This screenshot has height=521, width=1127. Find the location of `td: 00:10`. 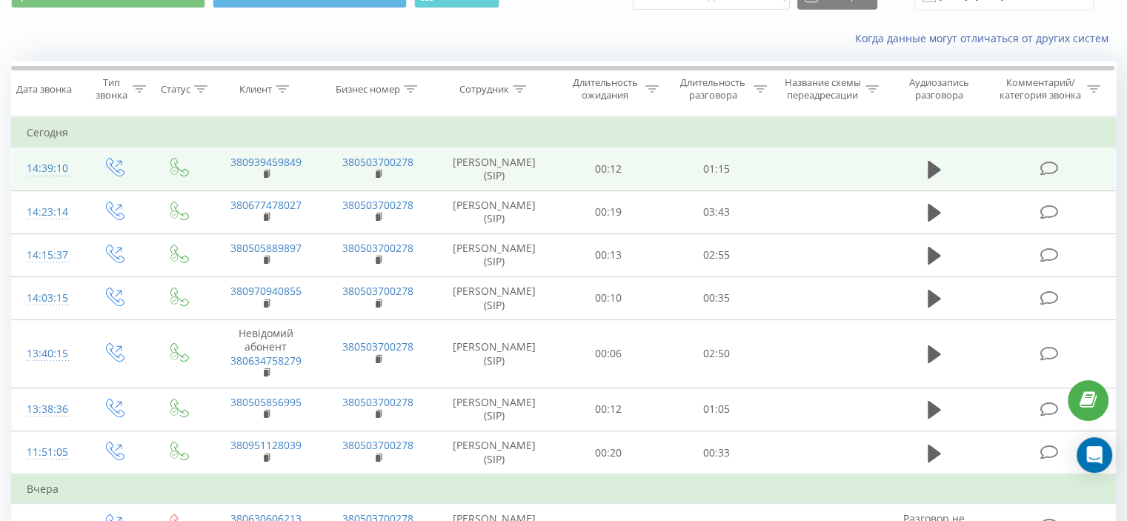

td: 00:10 is located at coordinates (608, 298).